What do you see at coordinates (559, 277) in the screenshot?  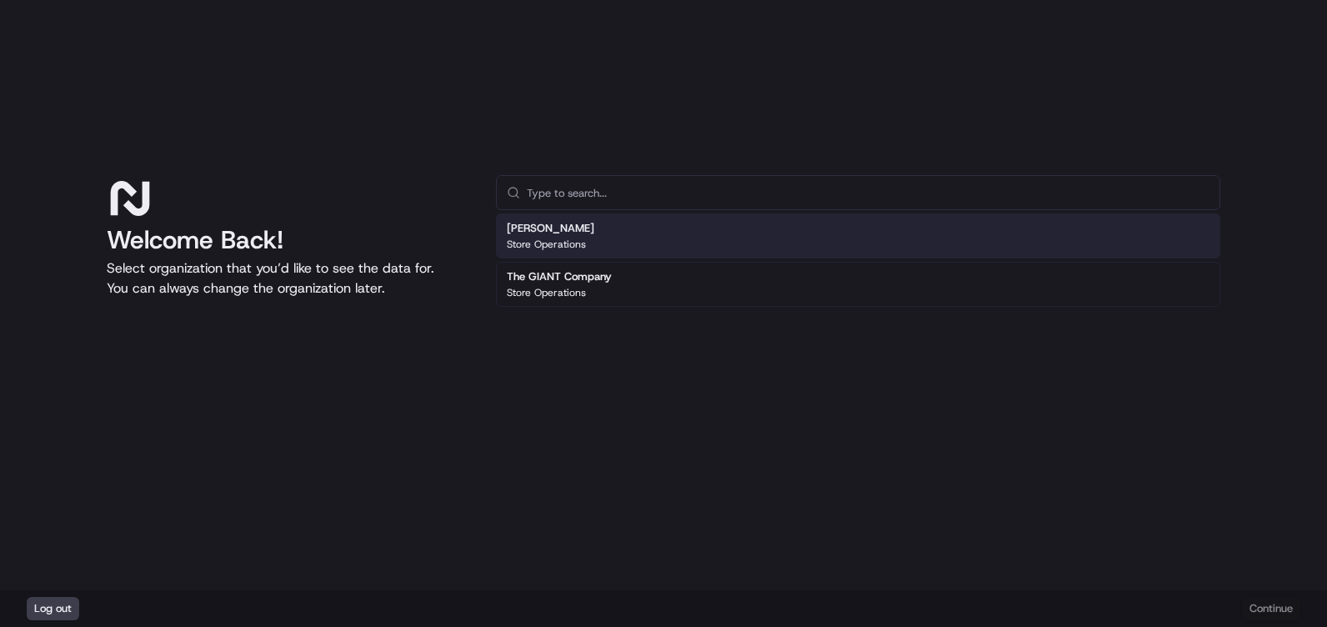 I see `h2: The GIANT Company` at bounding box center [559, 277].